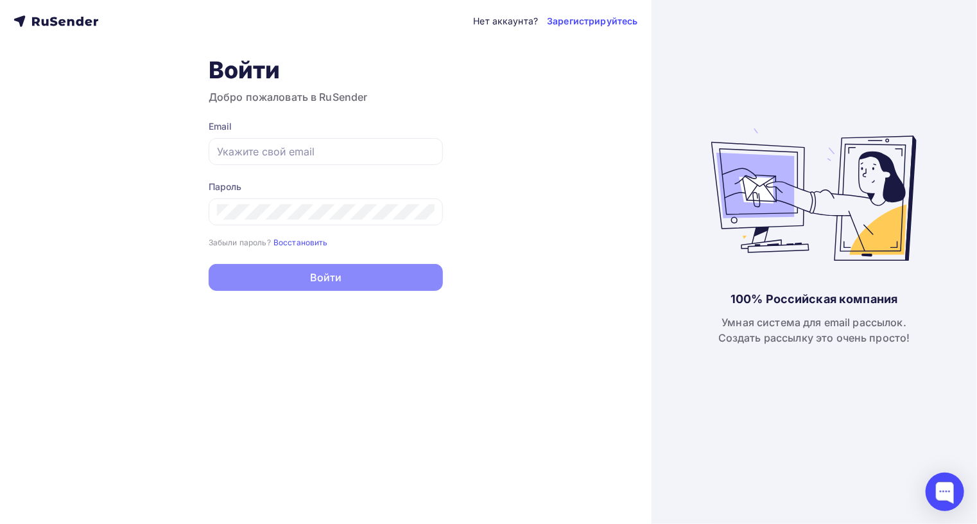 The image size is (977, 524). What do you see at coordinates (325, 126) in the screenshot?
I see `div: Email` at bounding box center [325, 126].